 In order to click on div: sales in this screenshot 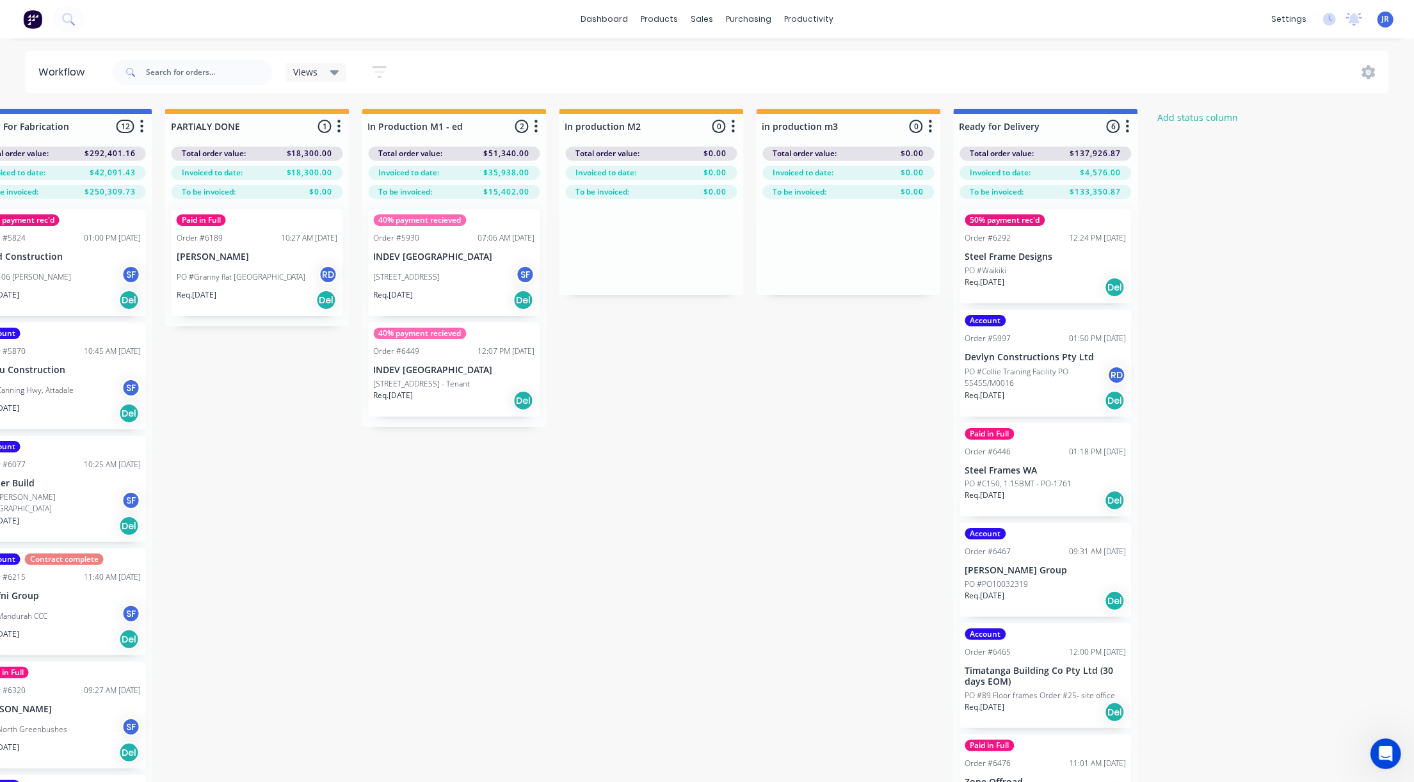, I will do `click(702, 19)`.